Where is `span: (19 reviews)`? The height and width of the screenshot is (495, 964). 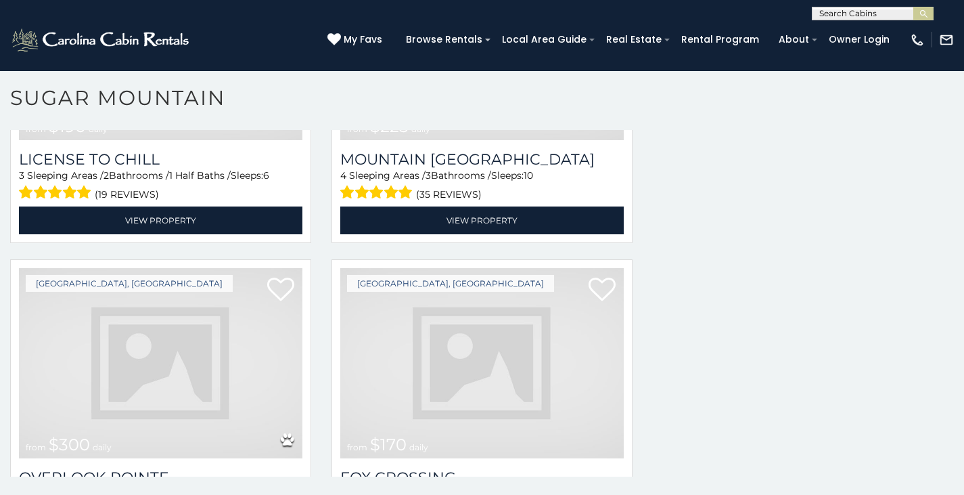 span: (19 reviews) is located at coordinates (127, 194).